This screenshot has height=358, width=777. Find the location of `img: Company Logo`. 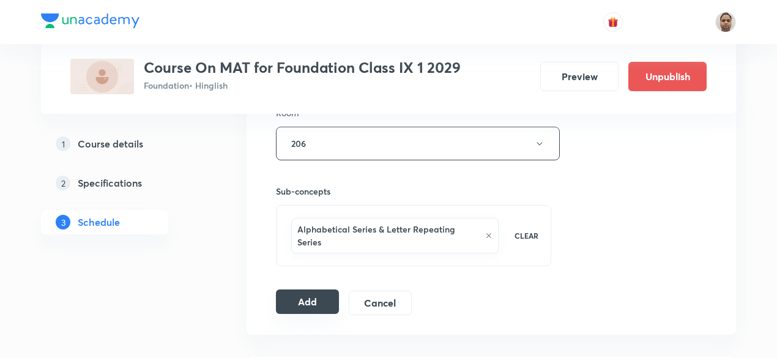

img: Company Logo is located at coordinates (90, 21).